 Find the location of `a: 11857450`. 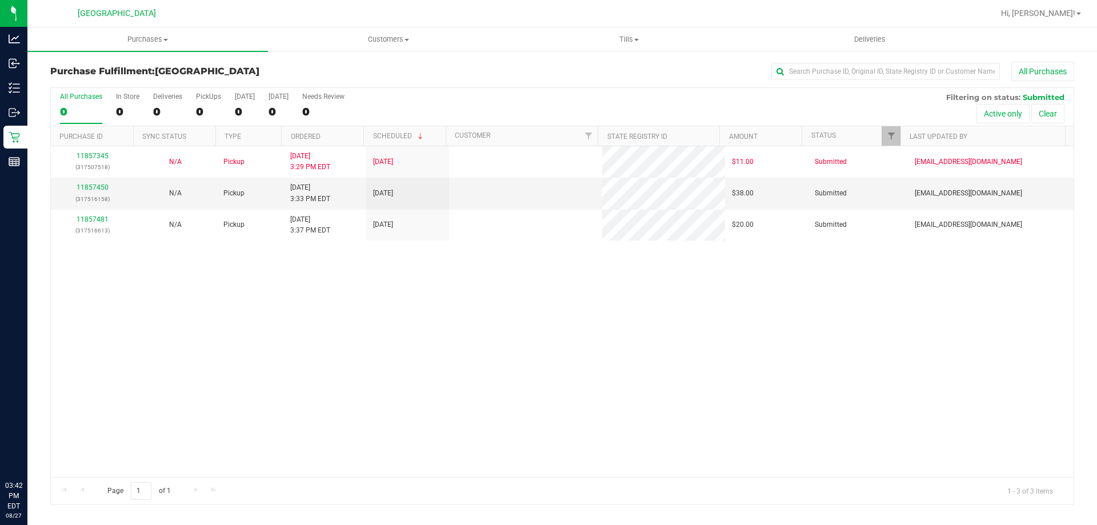

a: 11857450 is located at coordinates (93, 187).